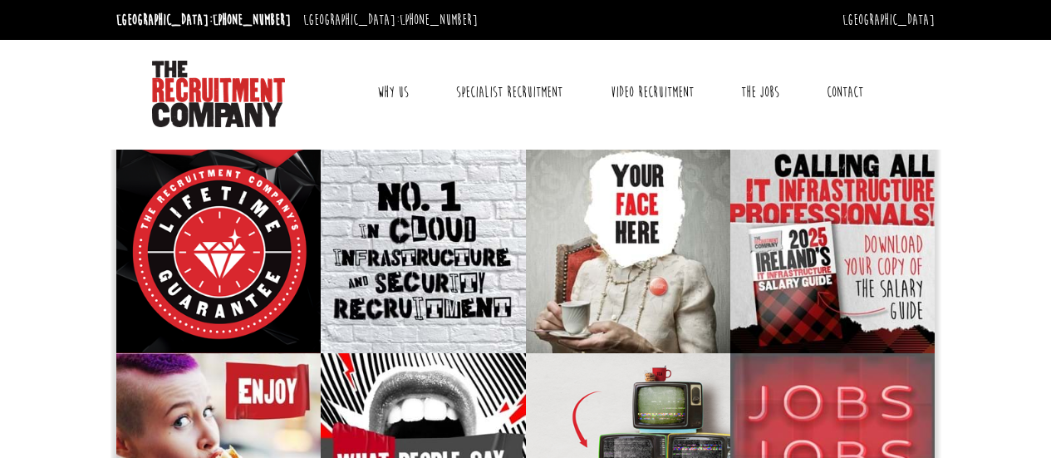  What do you see at coordinates (218, 94) in the screenshot?
I see `img: The Recruitment Company` at bounding box center [218, 94].